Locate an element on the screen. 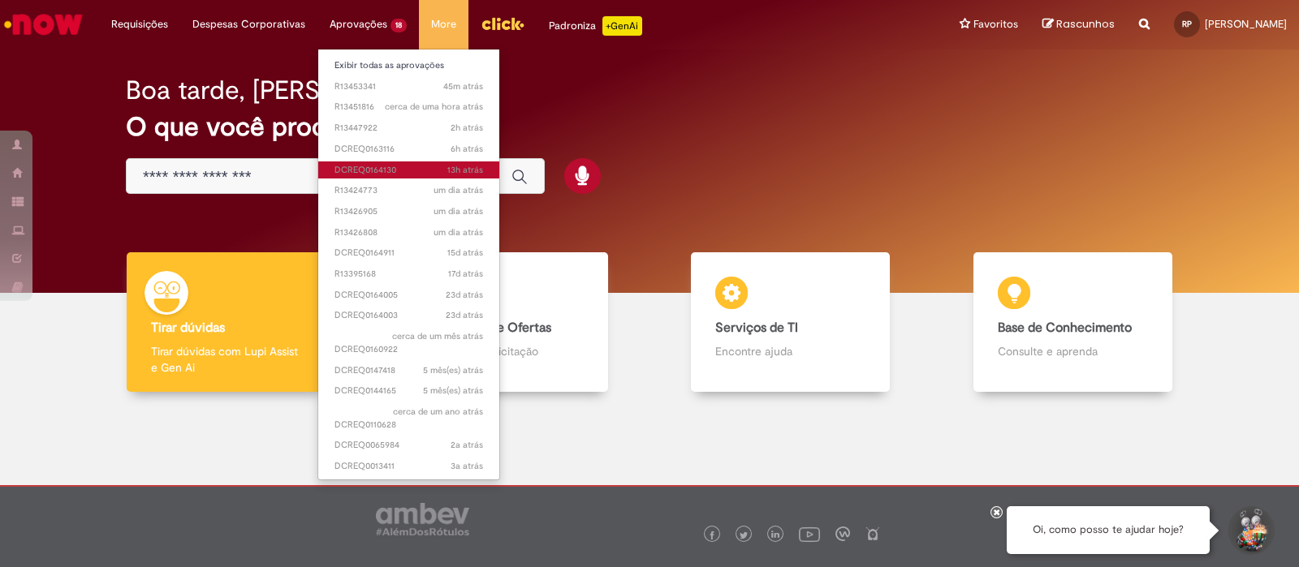 This screenshot has width=1299, height=567. span: cerca de um ano atrás is located at coordinates (438, 412).